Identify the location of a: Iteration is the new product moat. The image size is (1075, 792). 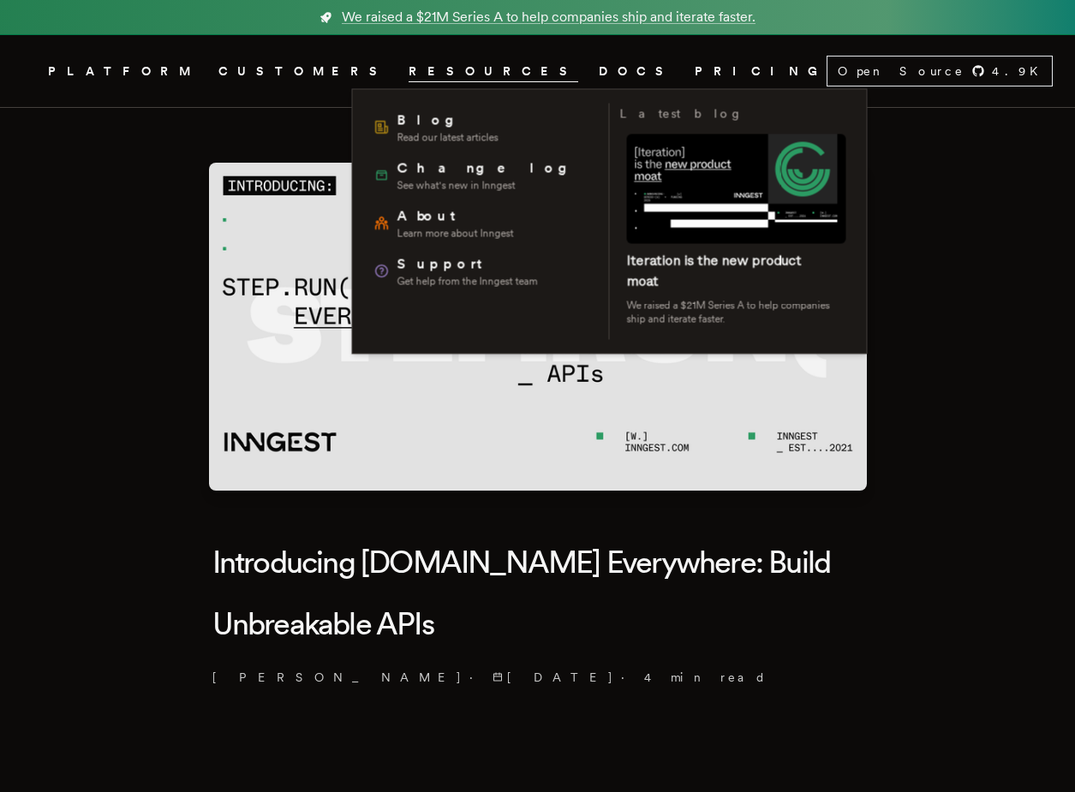
(714, 271).